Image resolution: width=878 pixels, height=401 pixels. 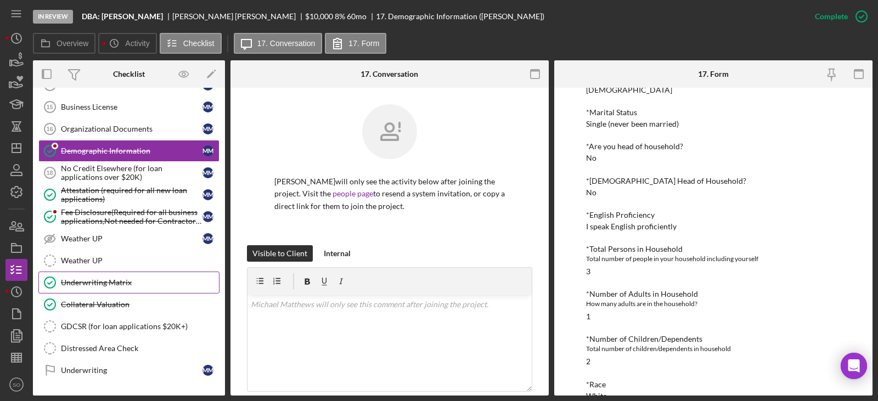 I want to click on div: 3, so click(x=588, y=272).